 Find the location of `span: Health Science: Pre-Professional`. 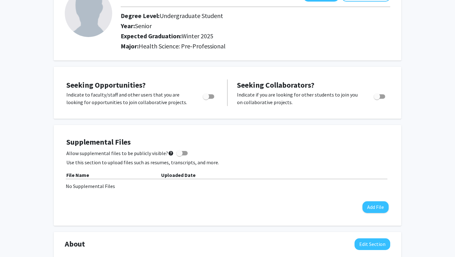

span: Health Science: Pre-Professional is located at coordinates (182, 46).